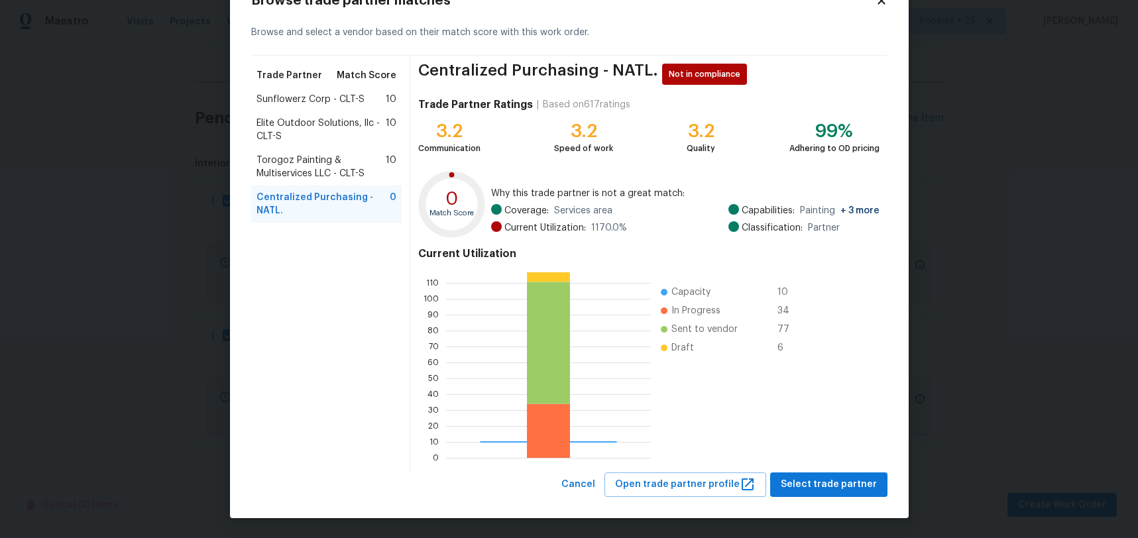 This screenshot has width=1138, height=538. What do you see at coordinates (569, 32) in the screenshot?
I see `div: Browse and select a vendor based on their match score with this work order.` at bounding box center [569, 32].